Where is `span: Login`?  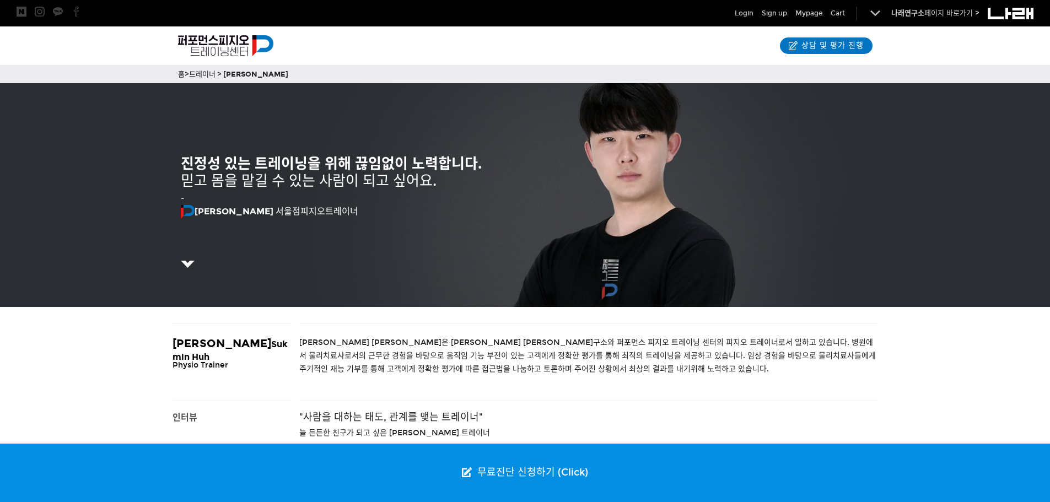 span: Login is located at coordinates (744, 13).